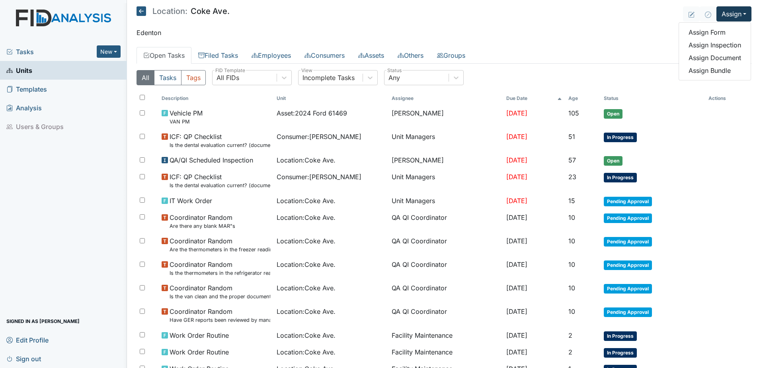  Describe the element at coordinates (725, 98) in the screenshot. I see `th: Actions` at that location.